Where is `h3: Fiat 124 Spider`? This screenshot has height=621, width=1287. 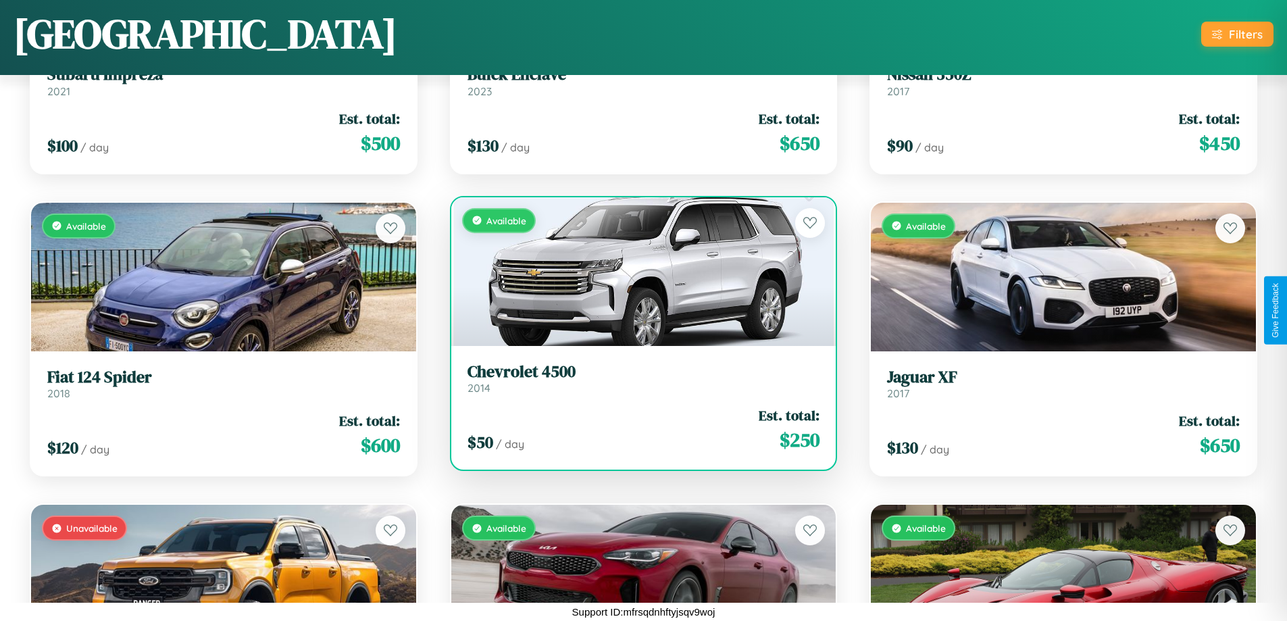
h3: Fiat 124 Spider is located at coordinates (224, 377).